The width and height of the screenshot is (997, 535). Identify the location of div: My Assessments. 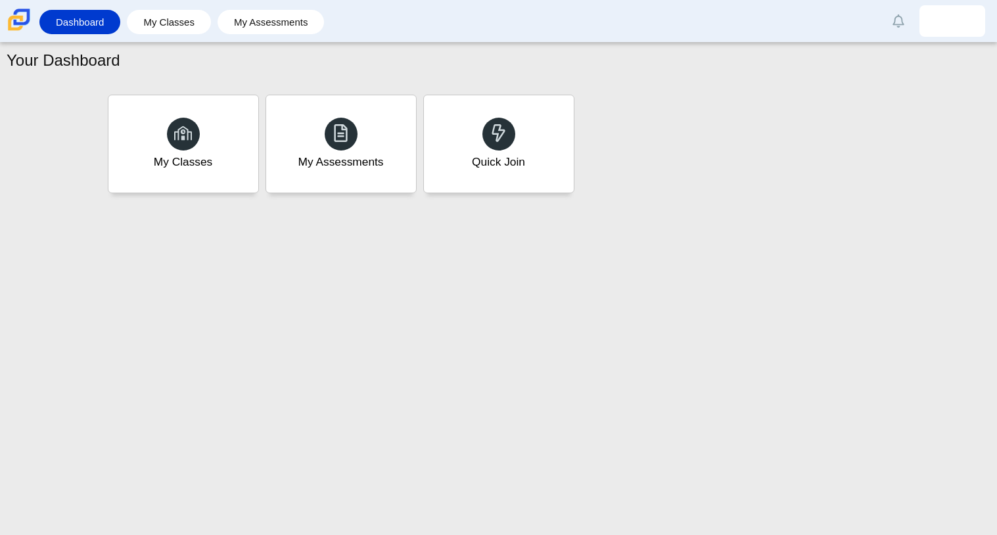
(341, 162).